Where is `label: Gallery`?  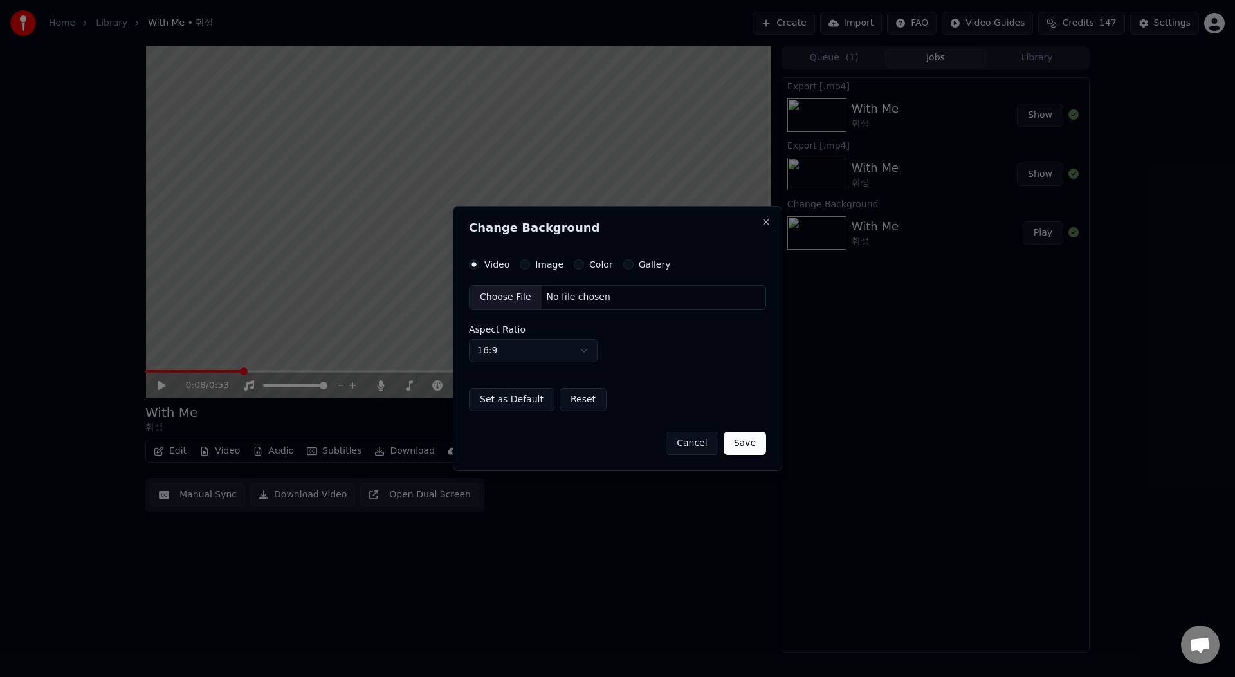 label: Gallery is located at coordinates (655, 264).